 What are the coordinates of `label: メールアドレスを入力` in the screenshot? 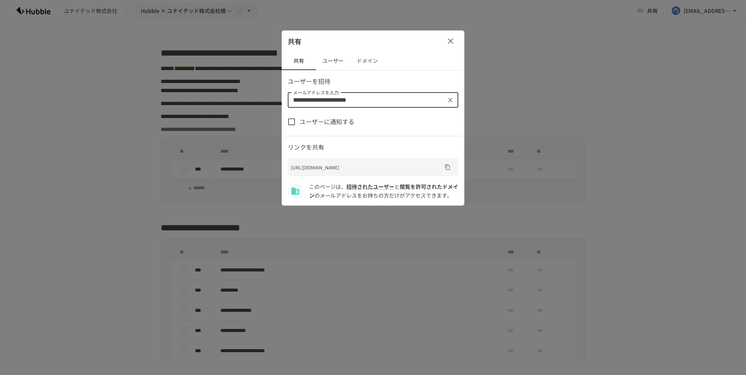 It's located at (316, 92).